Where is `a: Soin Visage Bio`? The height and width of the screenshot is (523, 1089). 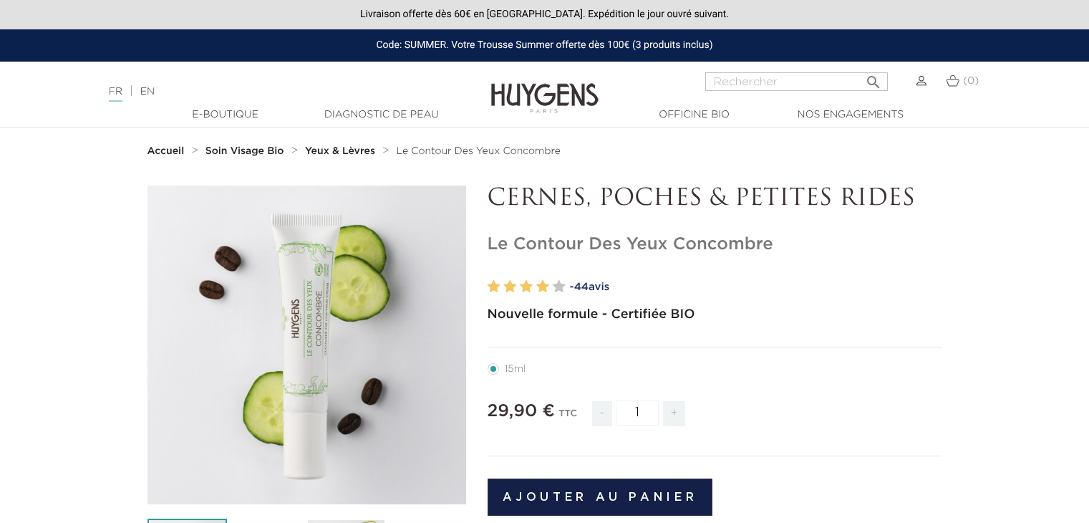 a: Soin Visage Bio is located at coordinates (246, 151).